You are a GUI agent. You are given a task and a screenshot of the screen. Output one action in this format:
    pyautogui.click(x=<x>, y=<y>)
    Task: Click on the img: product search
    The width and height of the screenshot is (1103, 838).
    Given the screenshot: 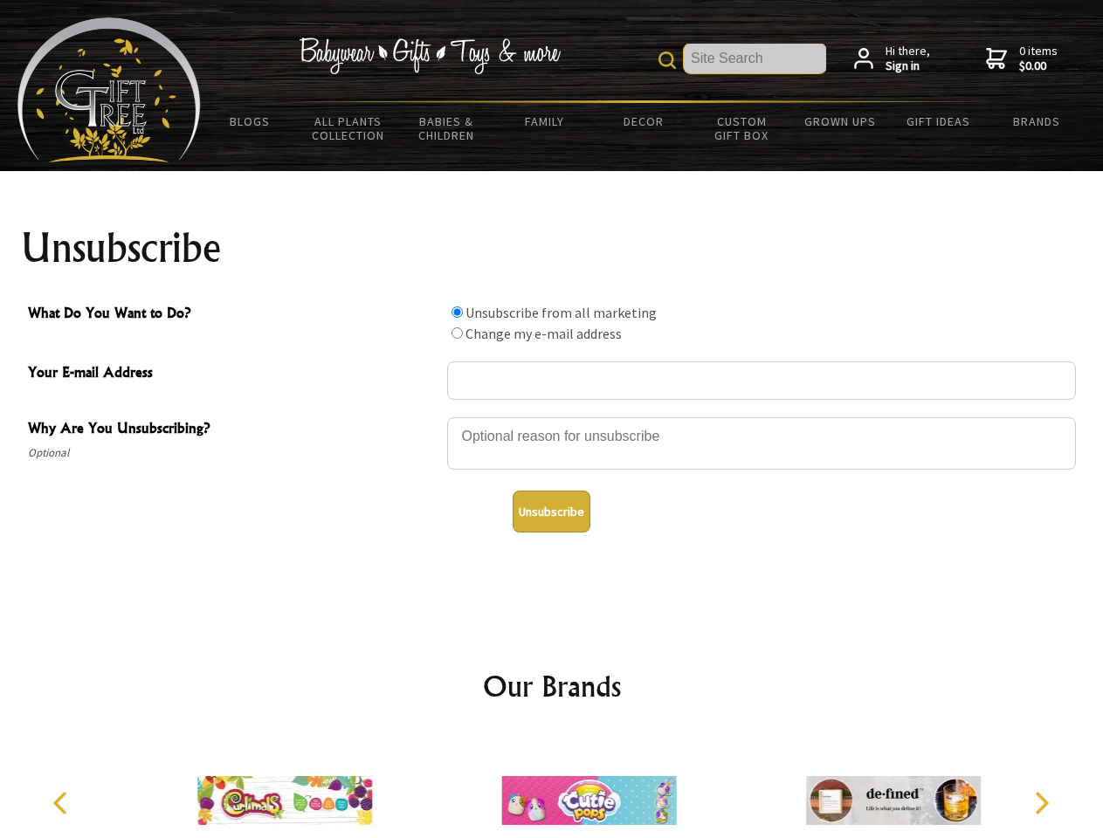 What is the action you would take?
    pyautogui.click(x=667, y=60)
    